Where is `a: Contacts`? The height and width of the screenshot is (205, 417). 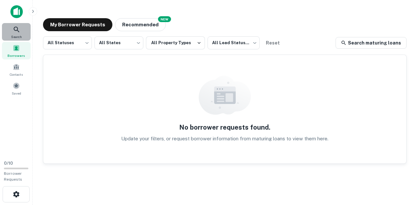
a: Contacts is located at coordinates (16, 70).